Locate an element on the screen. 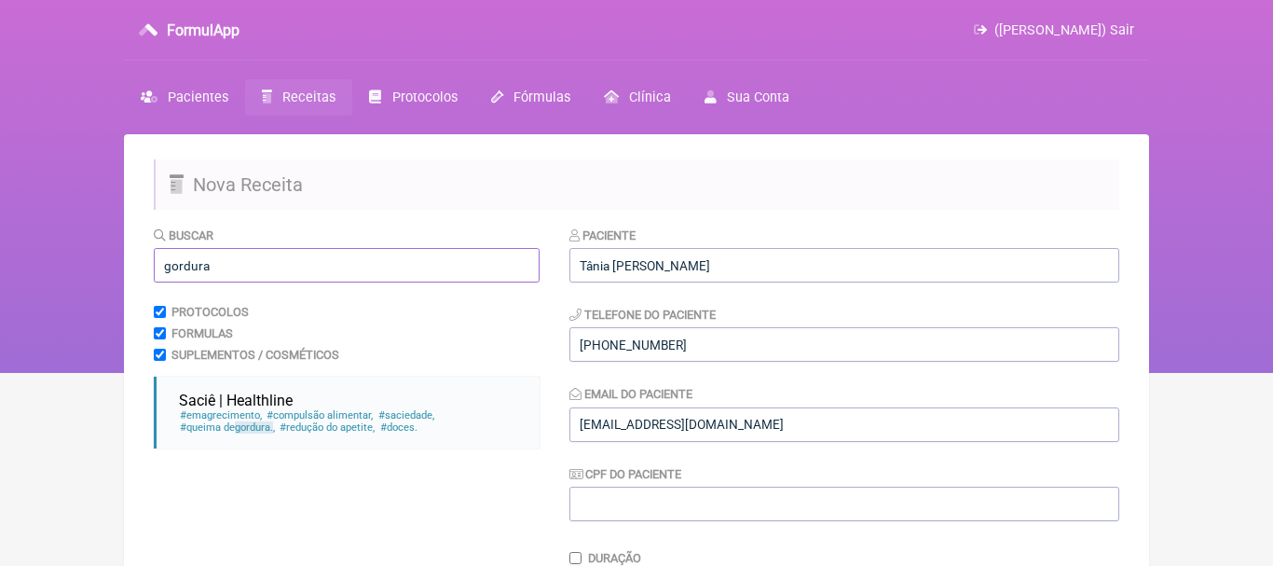 The height and width of the screenshot is (566, 1273). h2: Nova Receita is located at coordinates (636, 185).